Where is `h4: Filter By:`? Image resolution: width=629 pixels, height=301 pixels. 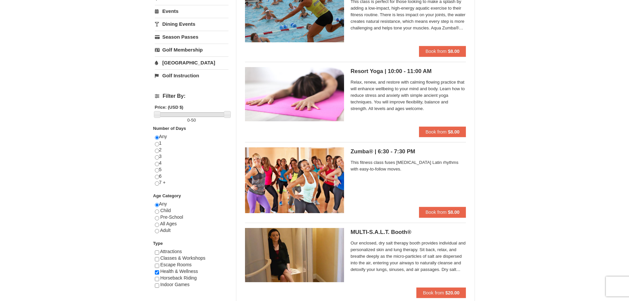 h4: Filter By: is located at coordinates (192, 96).